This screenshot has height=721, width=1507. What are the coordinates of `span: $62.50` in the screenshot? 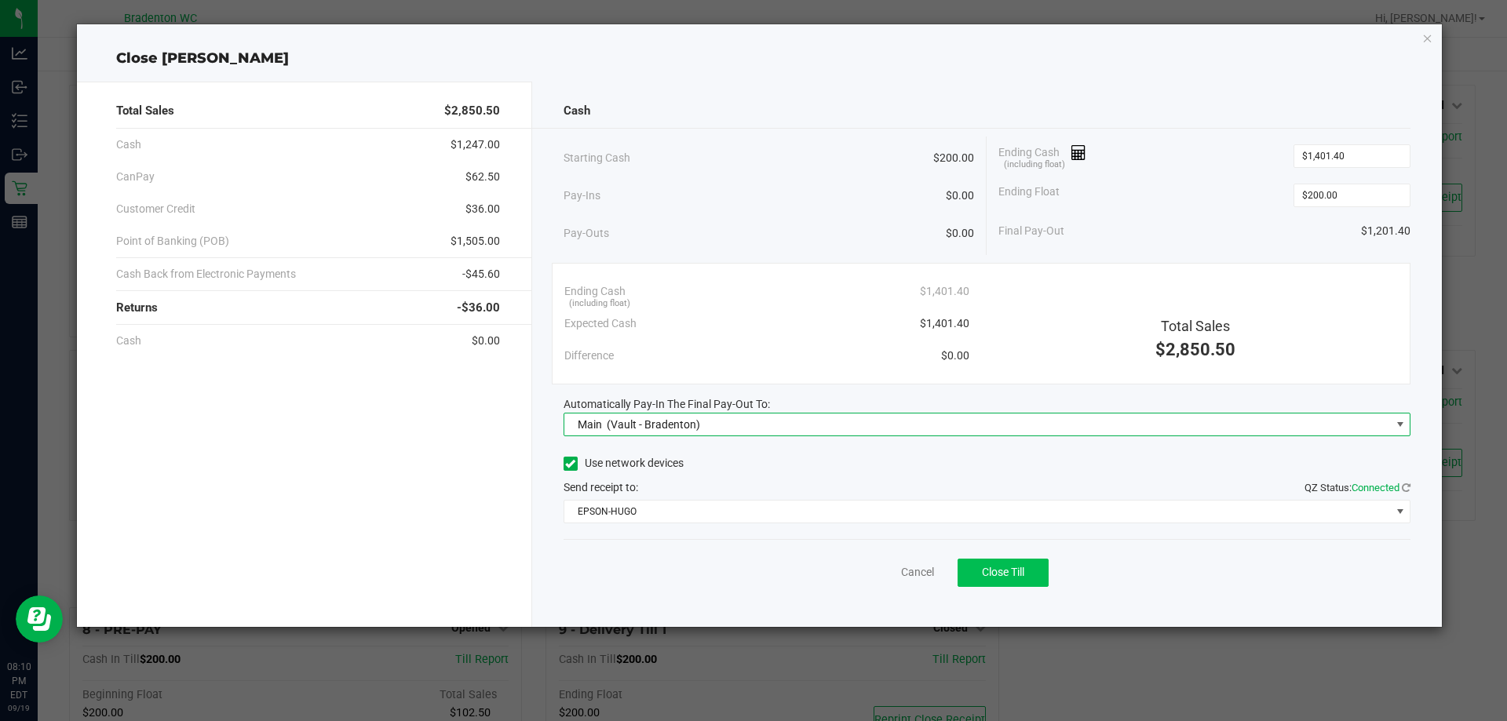 It's located at (483, 177).